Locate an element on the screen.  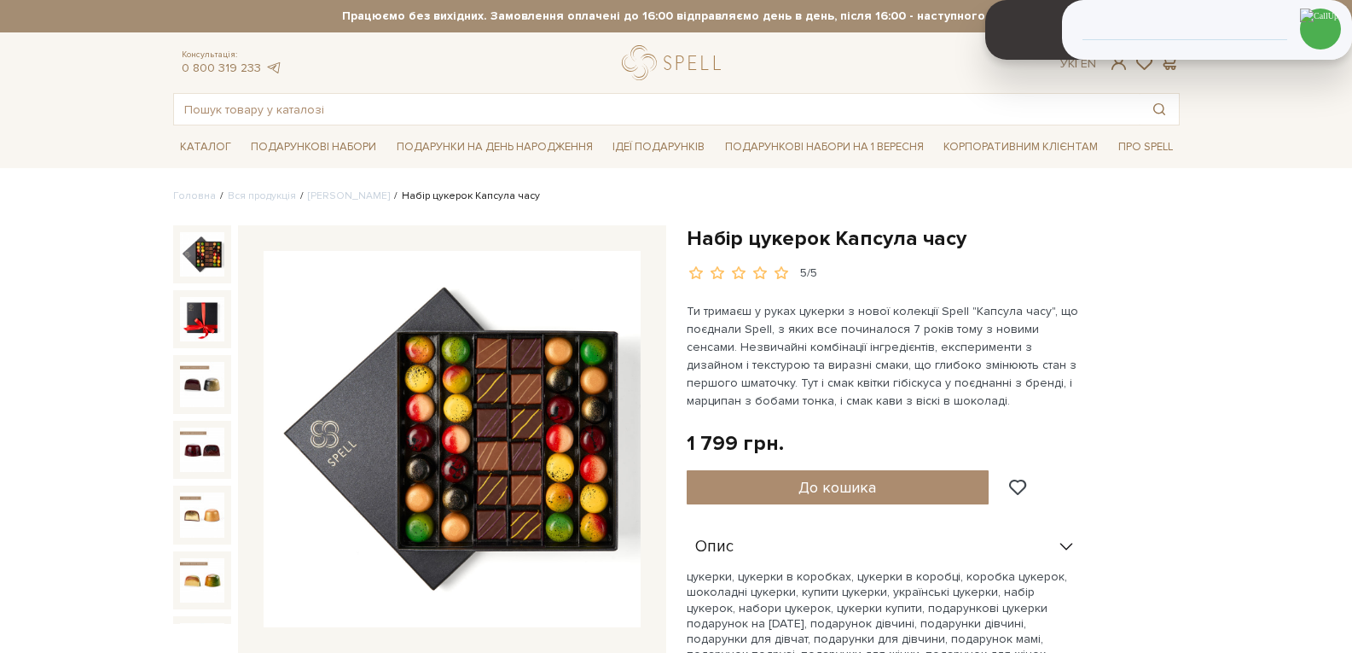
strong: Працюємо без вихідних. Замовлення оплачені до 16:00 відправляємо день в день, після 16:00 - насту... is located at coordinates (677, 16).